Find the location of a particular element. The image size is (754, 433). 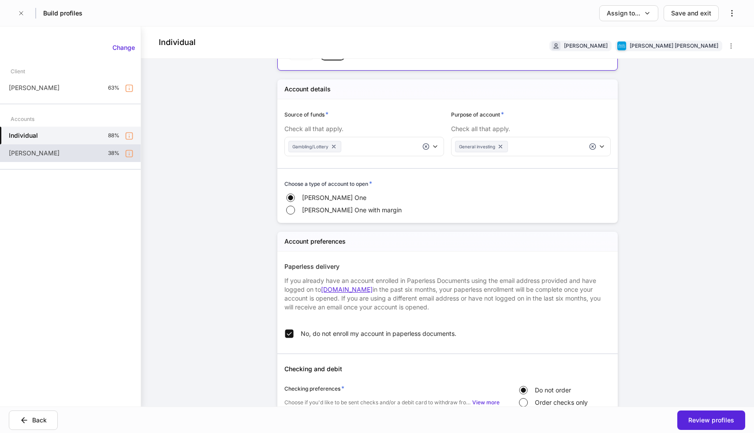

span: If you already have an account enrolled in Paperless Documents using the email address provided a... is located at coordinates (442, 293).